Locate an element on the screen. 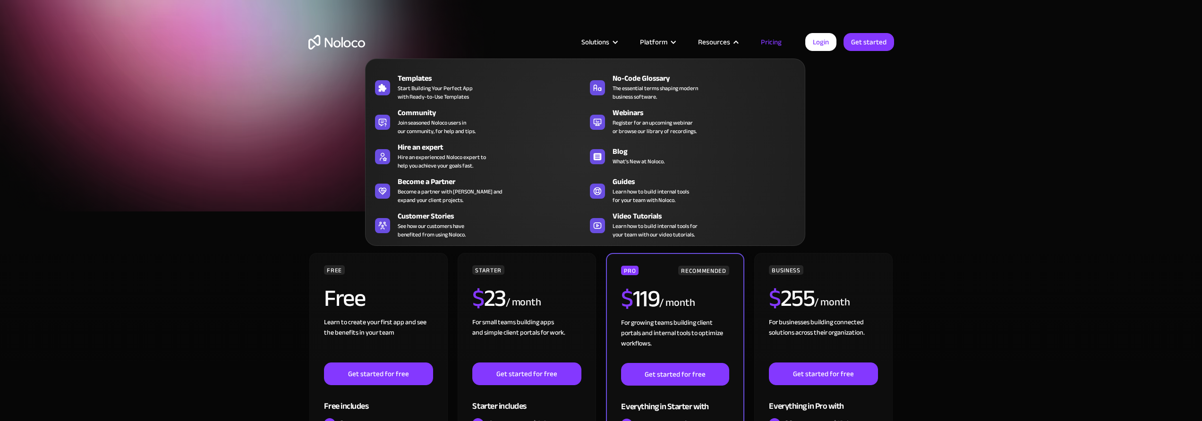 This screenshot has width=1202, height=421. div: BUSINESS is located at coordinates (786, 270).